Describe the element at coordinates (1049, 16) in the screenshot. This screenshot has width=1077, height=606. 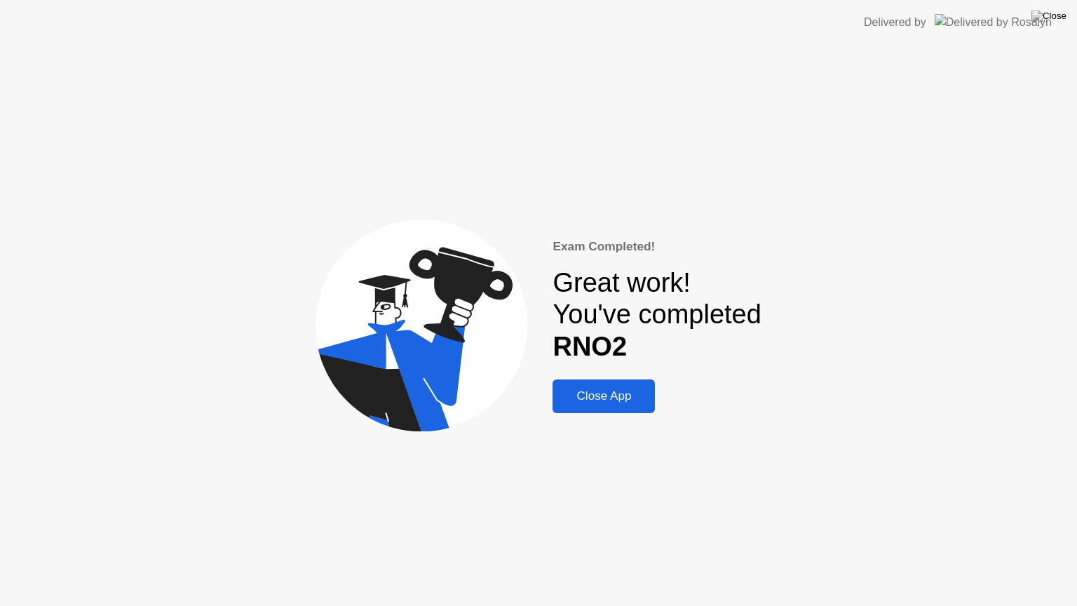
I see `img: Close` at that location.